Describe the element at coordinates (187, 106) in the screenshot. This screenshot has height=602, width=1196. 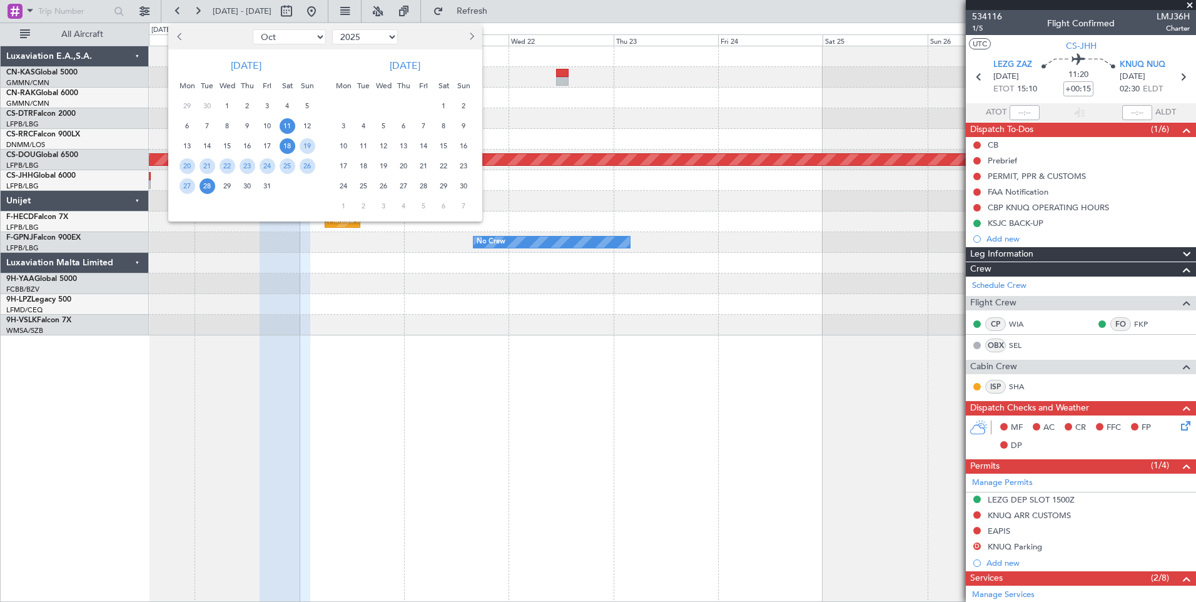
I see `div: 29-9-2025` at that location.